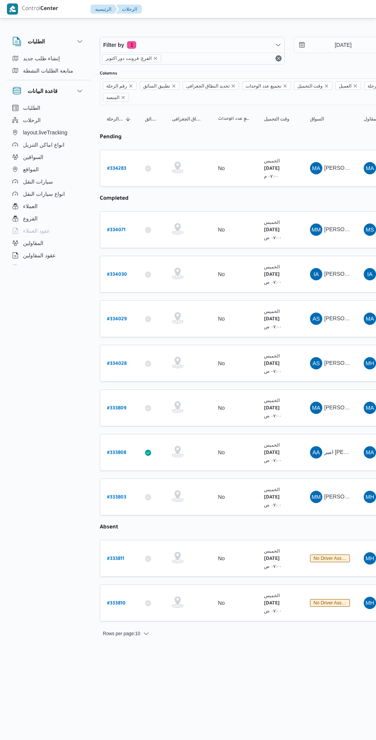 The width and height of the screenshot is (376, 740). What do you see at coordinates (132, 58) in the screenshot?
I see `span: الفرع: فرونت دور اكتوبر` at bounding box center [132, 58].